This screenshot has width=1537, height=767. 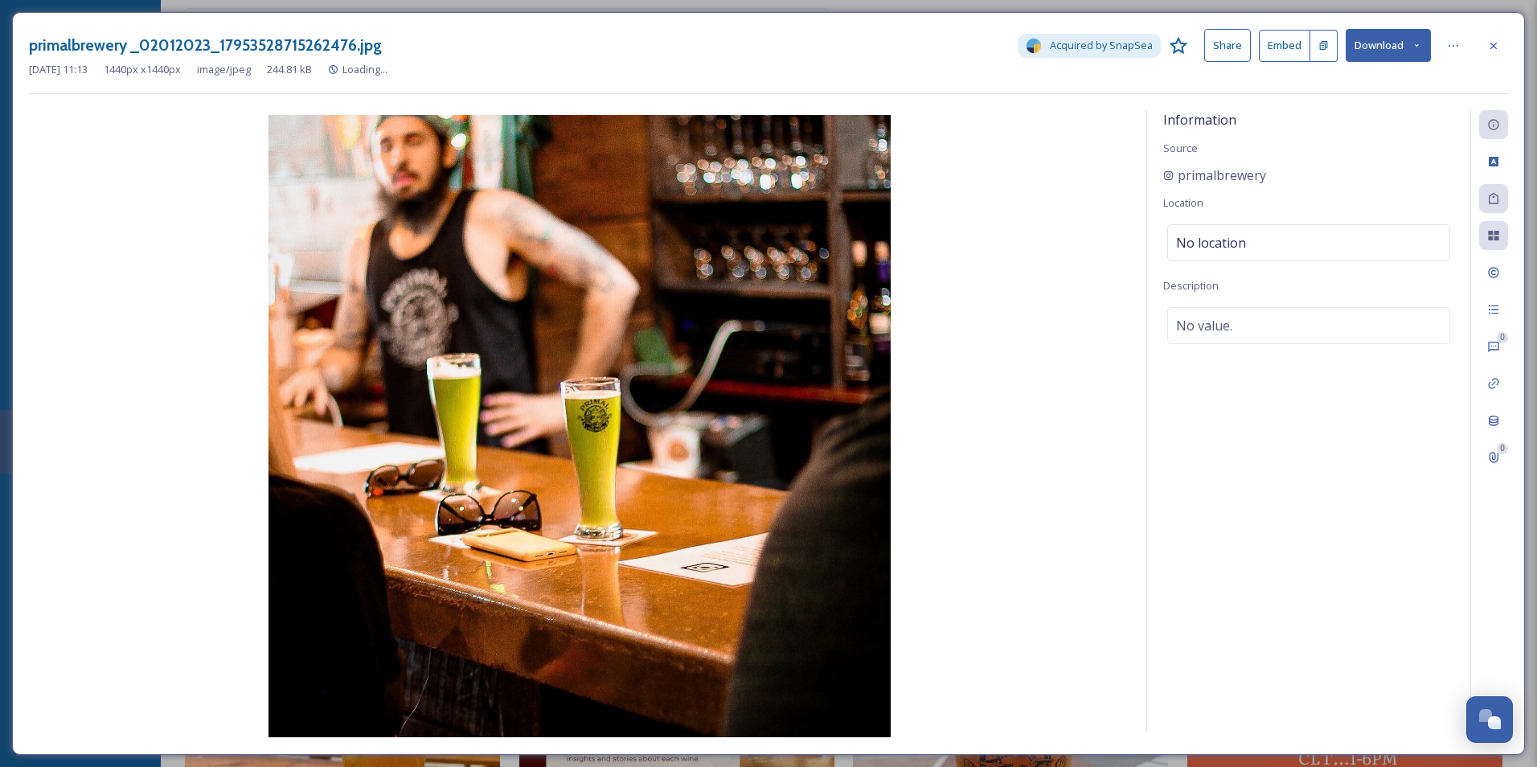 What do you see at coordinates (1200, 120) in the screenshot?
I see `span: Information` at bounding box center [1200, 120].